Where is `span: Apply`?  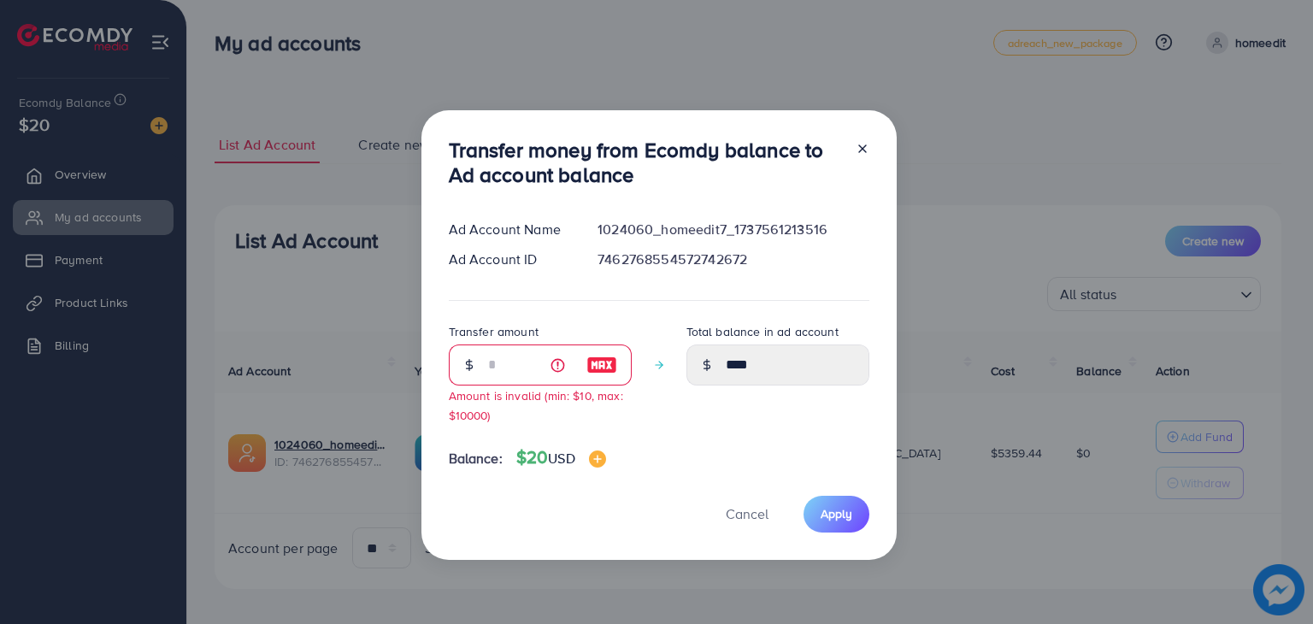
span: Apply is located at coordinates (836, 514).